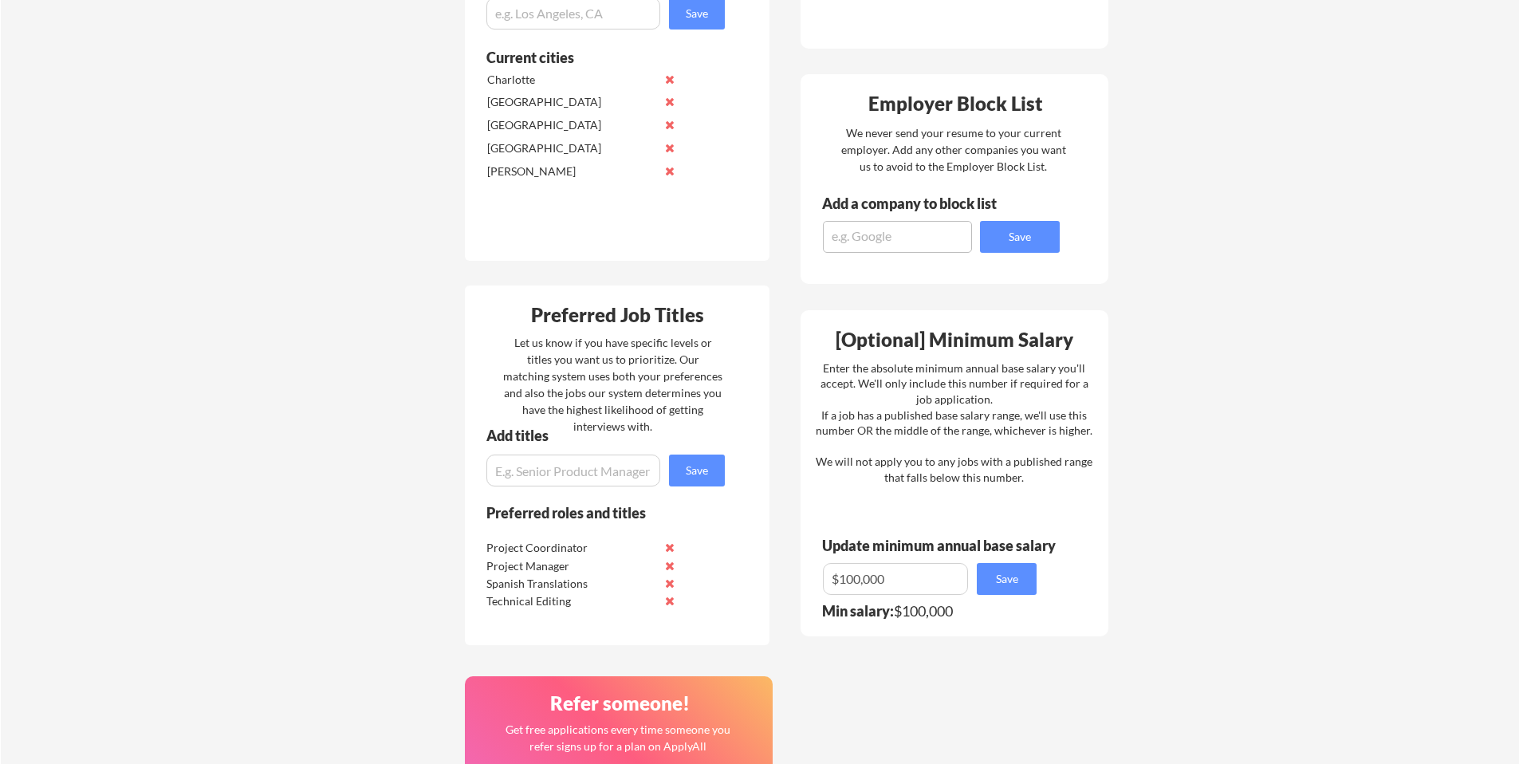 Image resolution: width=1519 pixels, height=764 pixels. What do you see at coordinates (941, 545) in the screenshot?
I see `div: Update minimum annual base salary` at bounding box center [941, 545].